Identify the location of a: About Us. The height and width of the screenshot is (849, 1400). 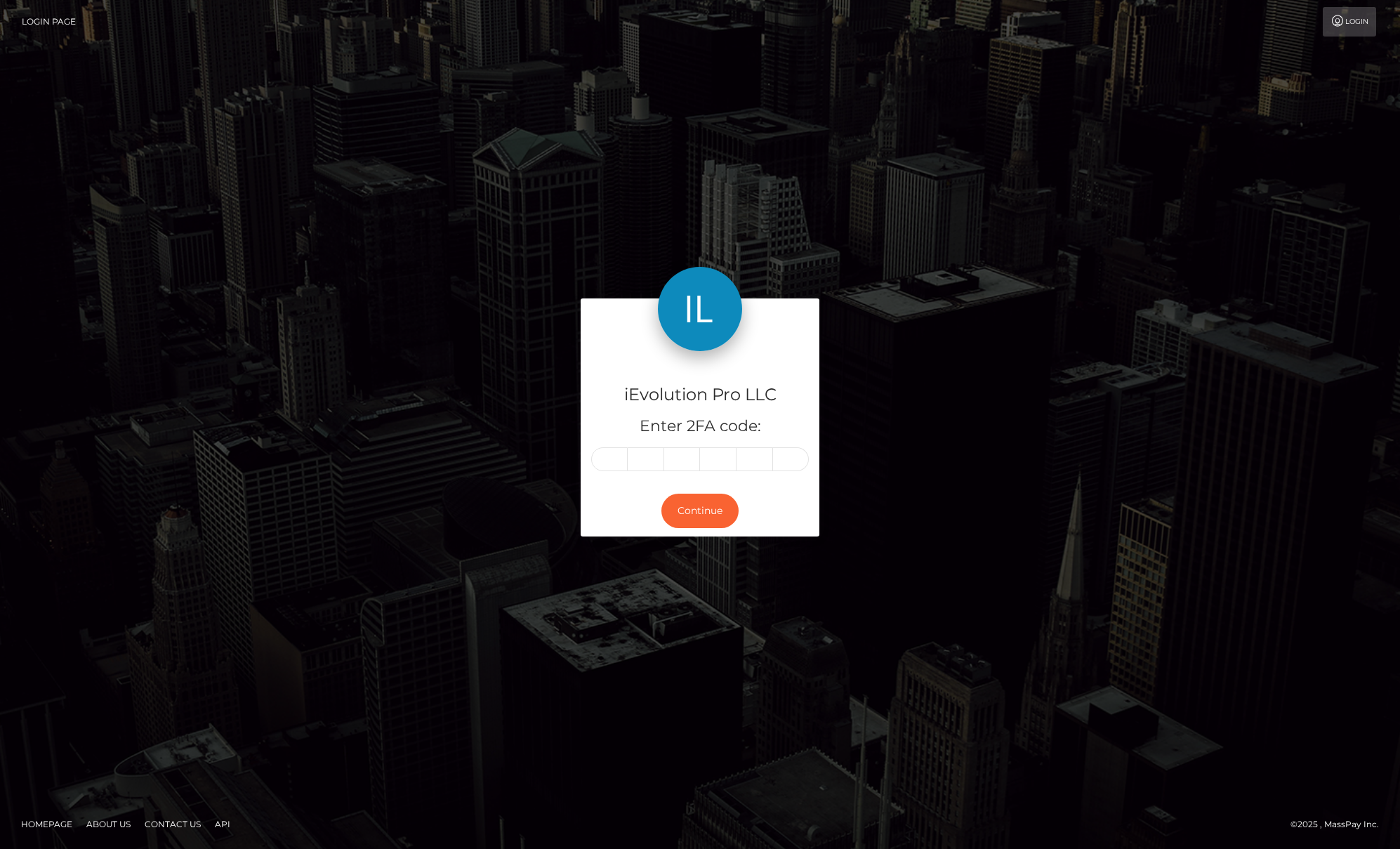
(108, 824).